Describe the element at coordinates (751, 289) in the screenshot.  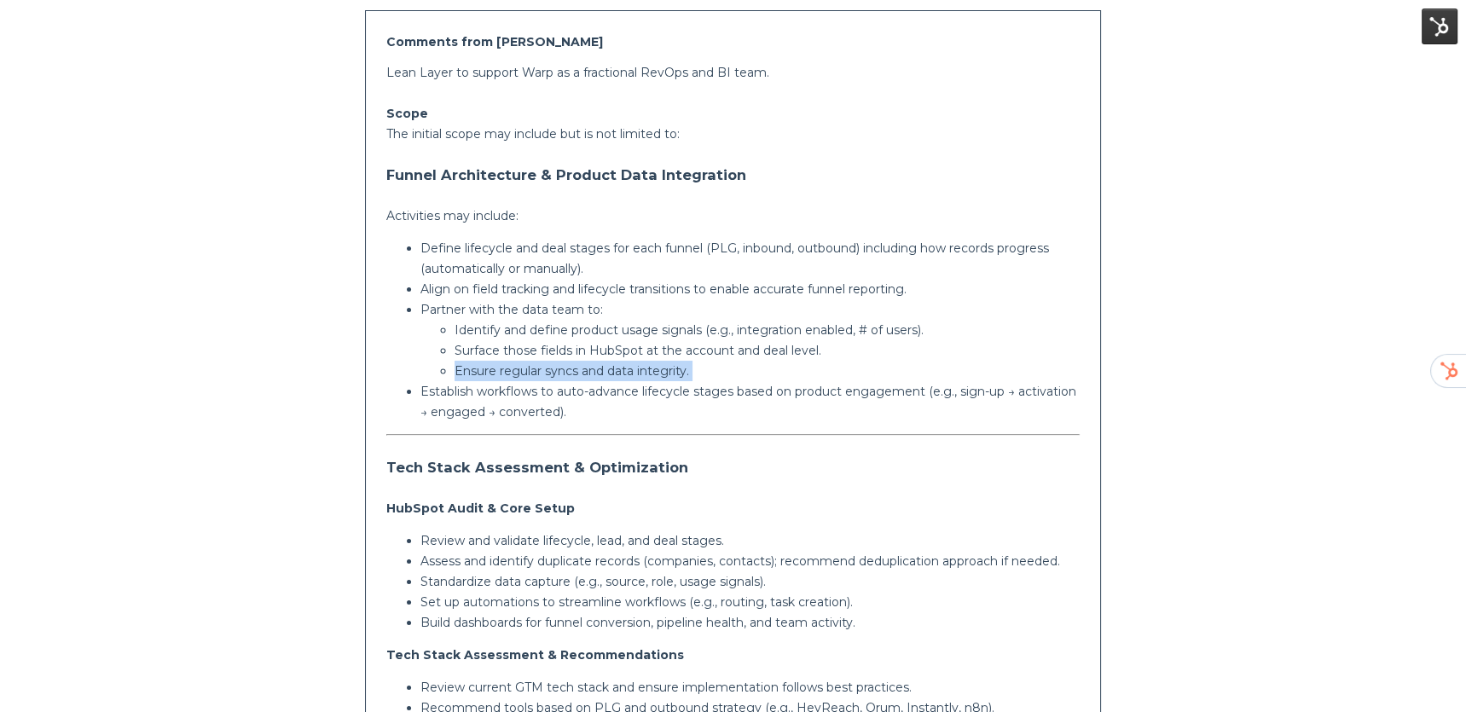
I see `p: Align on field tracking and lifecycle transitions to enable accurate funnel reporting.` at that location.